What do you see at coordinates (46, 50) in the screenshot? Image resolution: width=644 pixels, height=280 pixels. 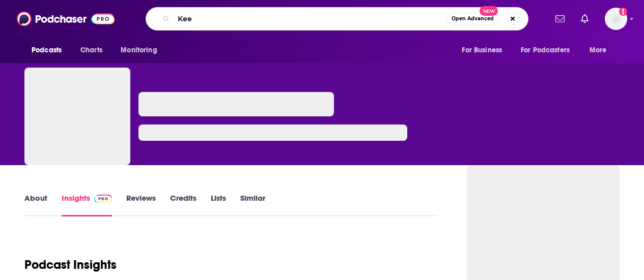 I see `span: Podcasts` at bounding box center [46, 50].